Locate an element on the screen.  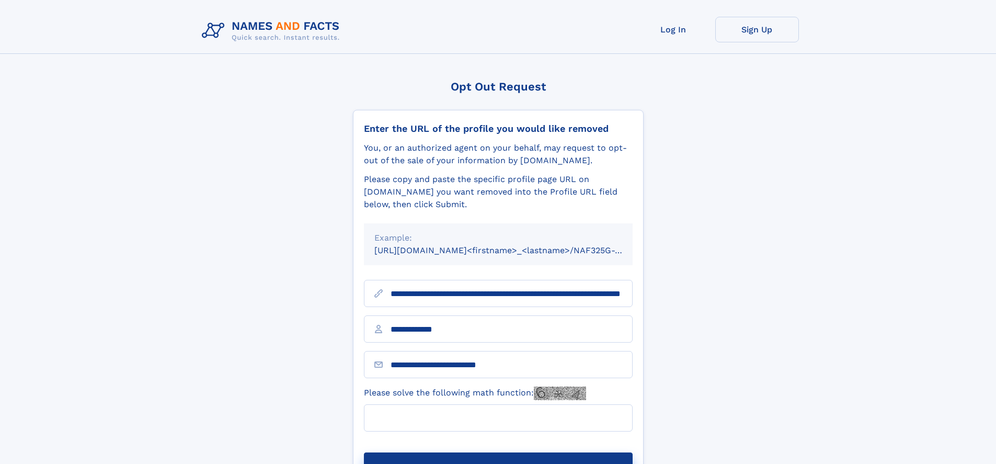
img: Logo Names and Facts is located at coordinates (273, 31).